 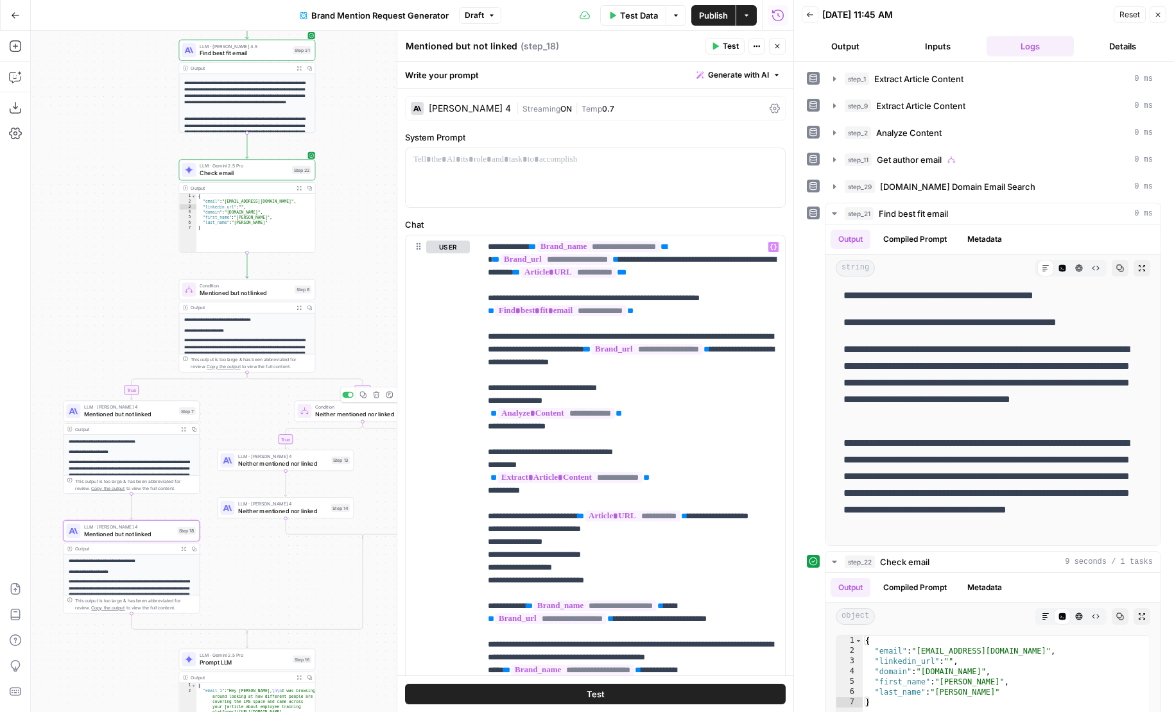 What do you see at coordinates (595, 225) in the screenshot?
I see `label: Chat` at bounding box center [595, 225].